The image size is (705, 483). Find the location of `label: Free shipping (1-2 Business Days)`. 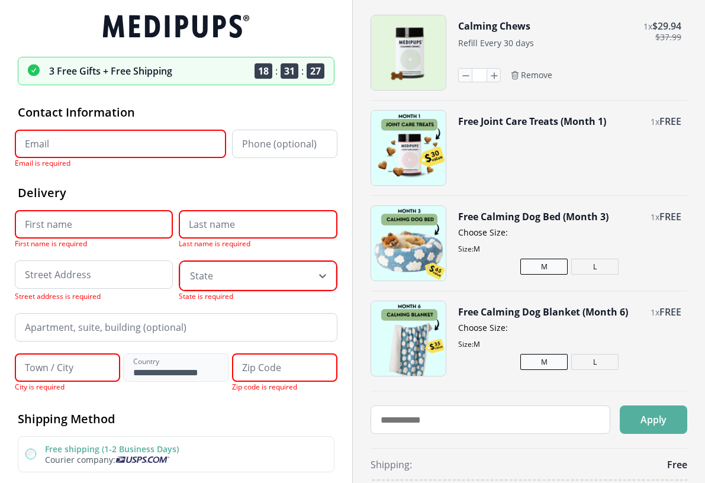

label: Free shipping (1-2 Business Days) is located at coordinates (112, 449).